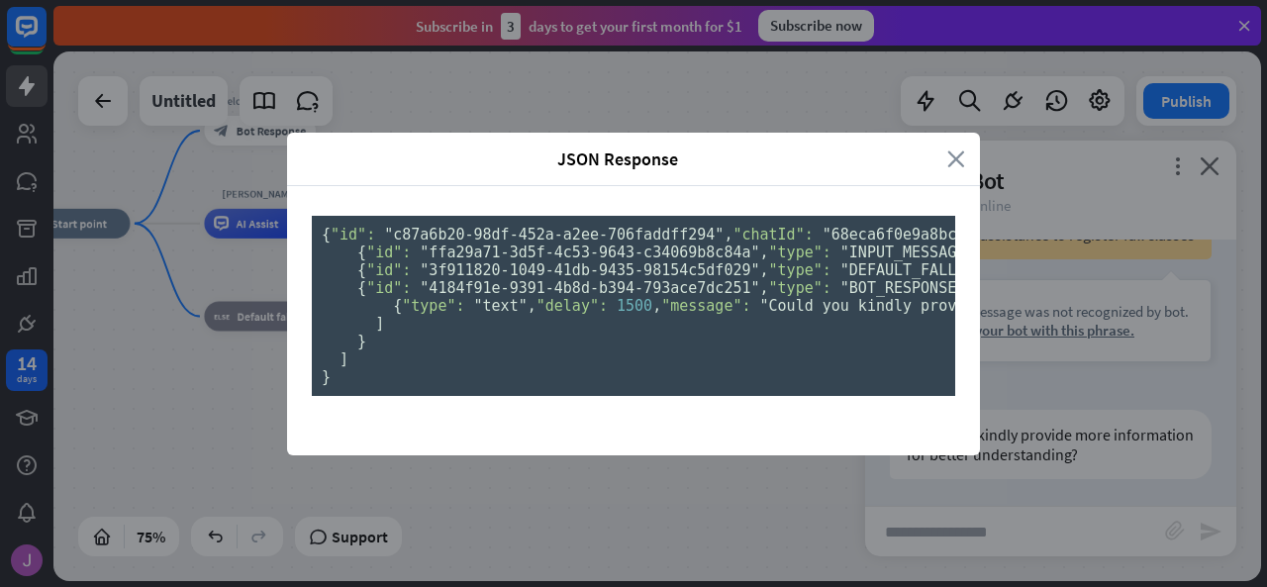 This screenshot has width=1267, height=587. I want to click on span: JSON Response, so click(617, 158).